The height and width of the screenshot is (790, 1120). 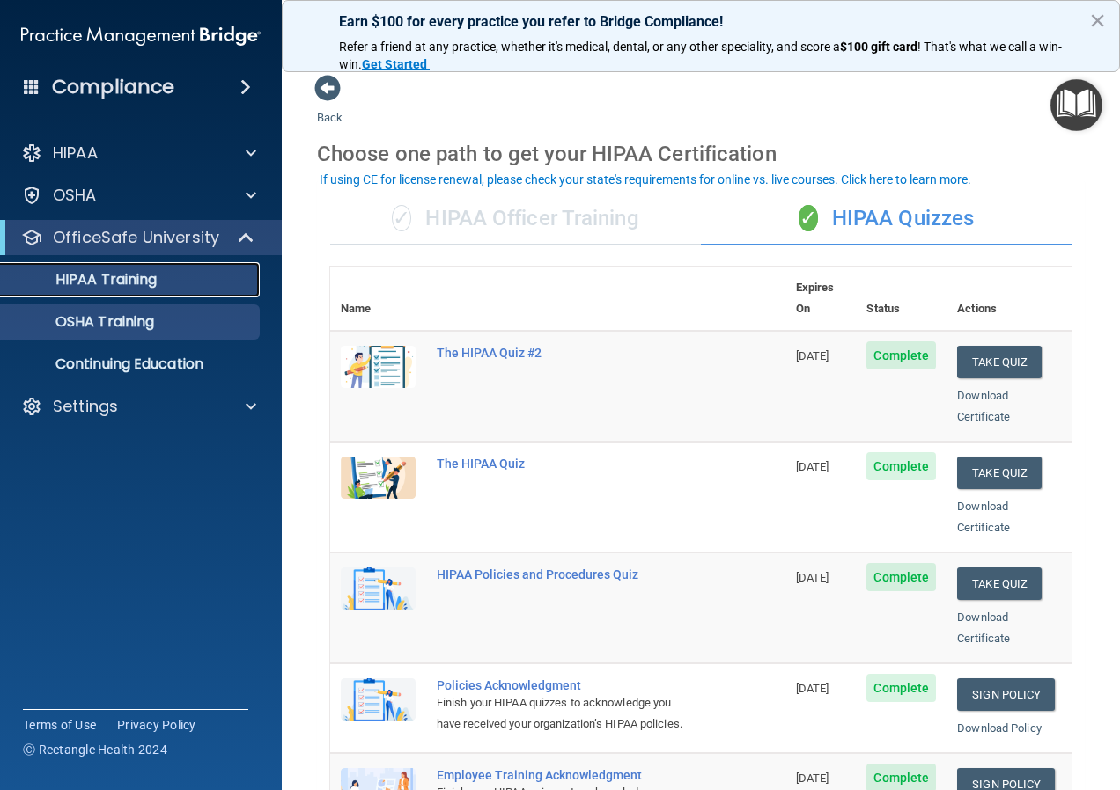 What do you see at coordinates (567, 714) in the screenshot?
I see `div: Finish your HIPAA quizzes to acknowledge you have received your organization’s HIPAA policies.` at bounding box center [567, 714].